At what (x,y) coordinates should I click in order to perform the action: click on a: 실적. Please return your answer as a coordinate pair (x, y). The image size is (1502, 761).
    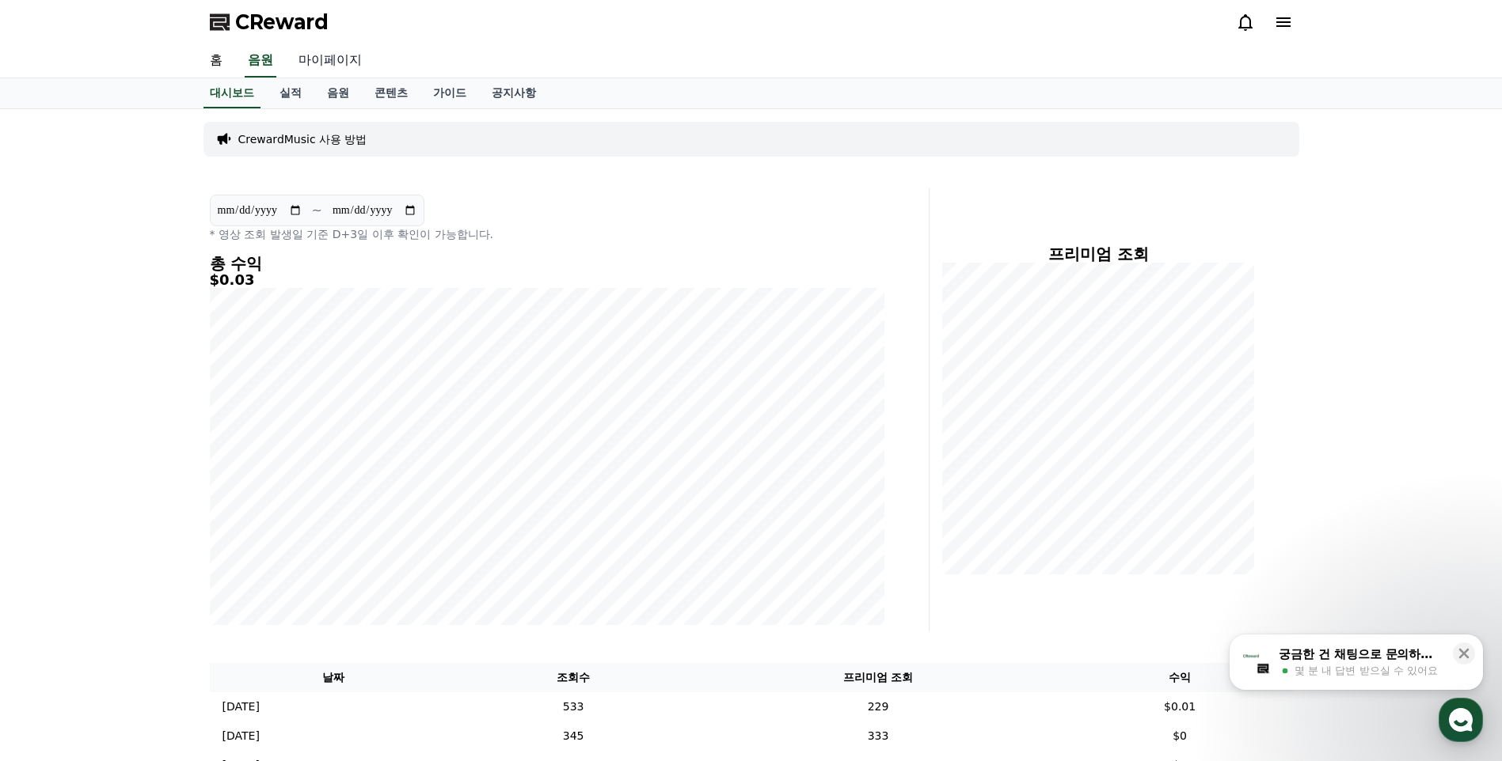
    Looking at the image, I should click on (291, 93).